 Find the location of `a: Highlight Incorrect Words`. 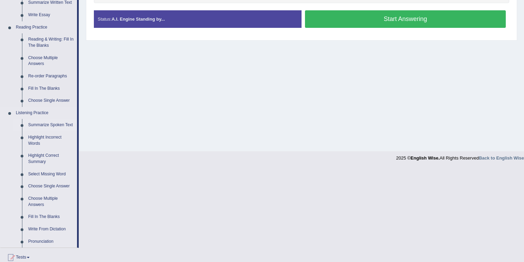

a: Highlight Incorrect Words is located at coordinates (51, 140).